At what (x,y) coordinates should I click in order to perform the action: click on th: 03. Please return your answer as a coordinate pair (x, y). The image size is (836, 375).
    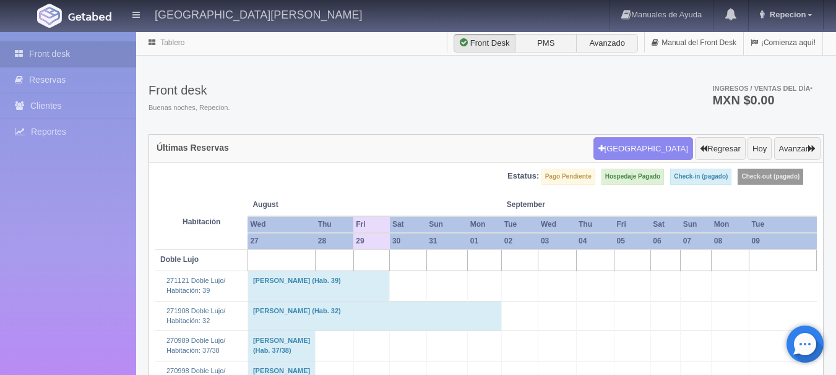
    Looking at the image, I should click on (557, 241).